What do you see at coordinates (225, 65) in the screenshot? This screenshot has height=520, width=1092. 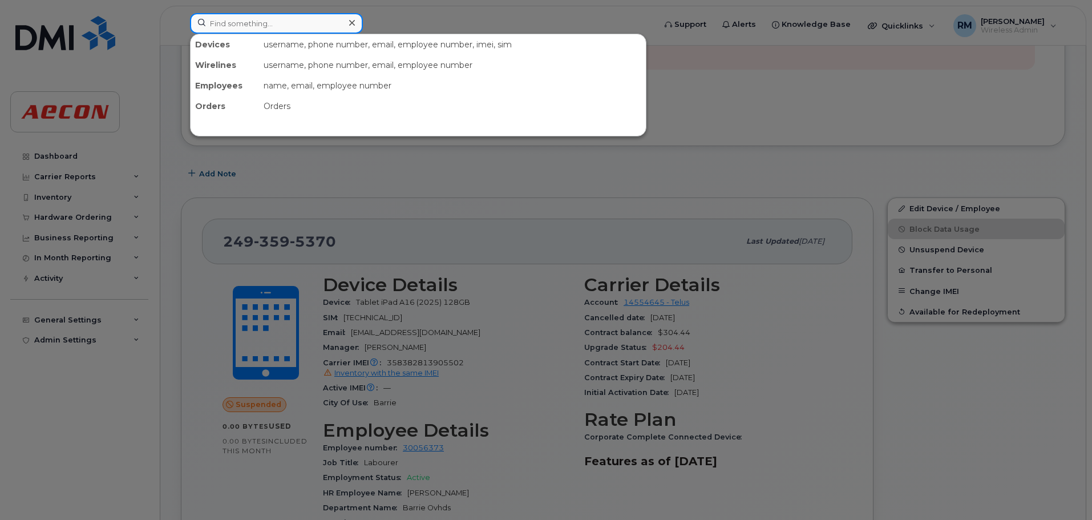 I see `div: Wirelines` at bounding box center [225, 65].